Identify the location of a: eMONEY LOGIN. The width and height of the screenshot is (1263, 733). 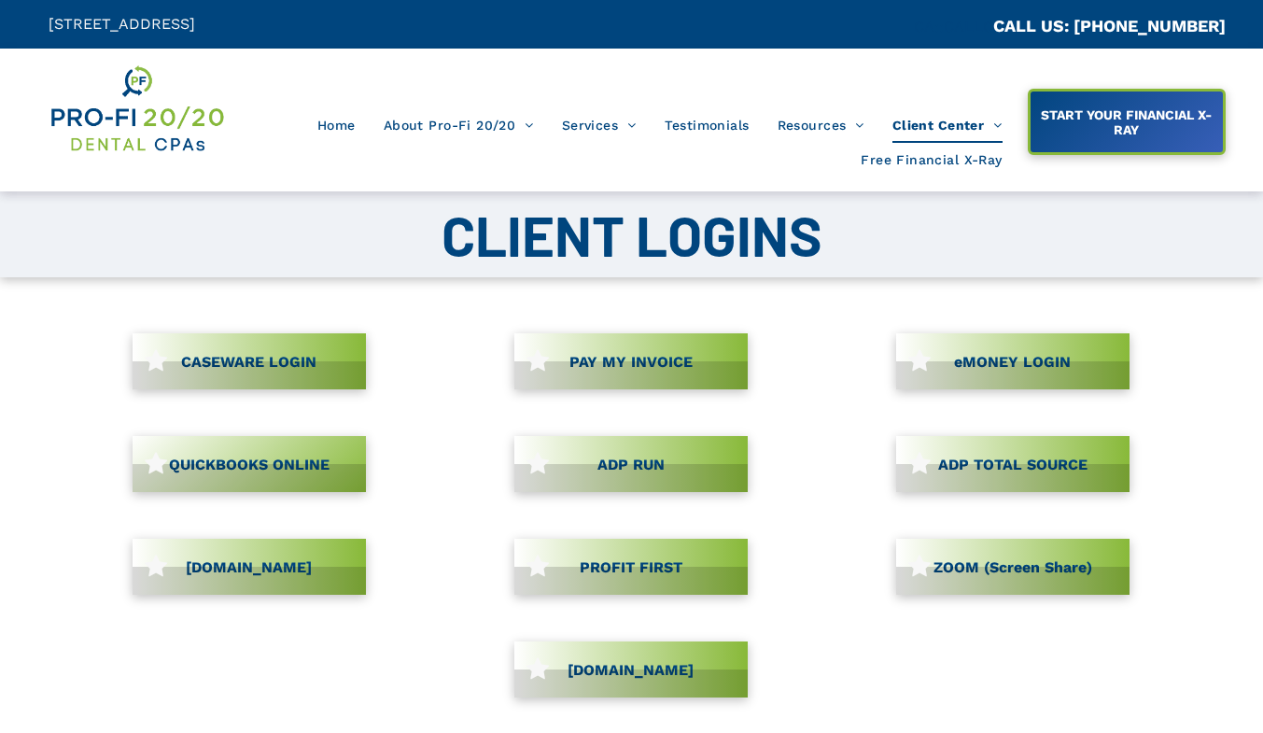
(1013, 361).